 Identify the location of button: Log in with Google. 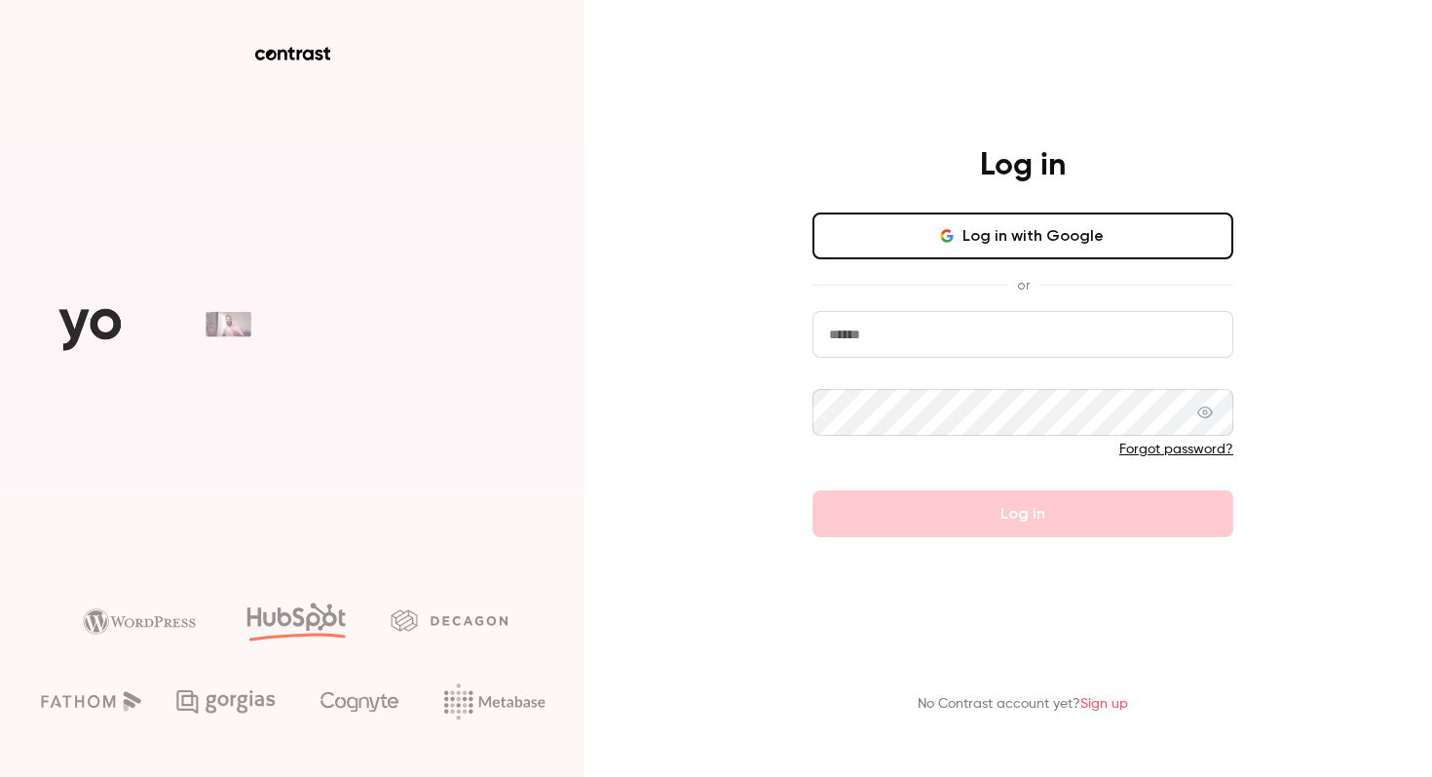
(1023, 236).